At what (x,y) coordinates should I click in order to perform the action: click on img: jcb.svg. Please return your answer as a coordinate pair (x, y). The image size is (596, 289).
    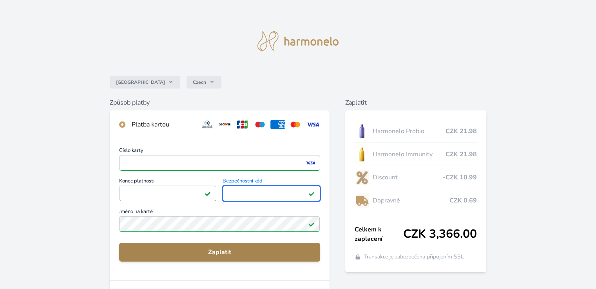
    Looking at the image, I should click on (242, 125).